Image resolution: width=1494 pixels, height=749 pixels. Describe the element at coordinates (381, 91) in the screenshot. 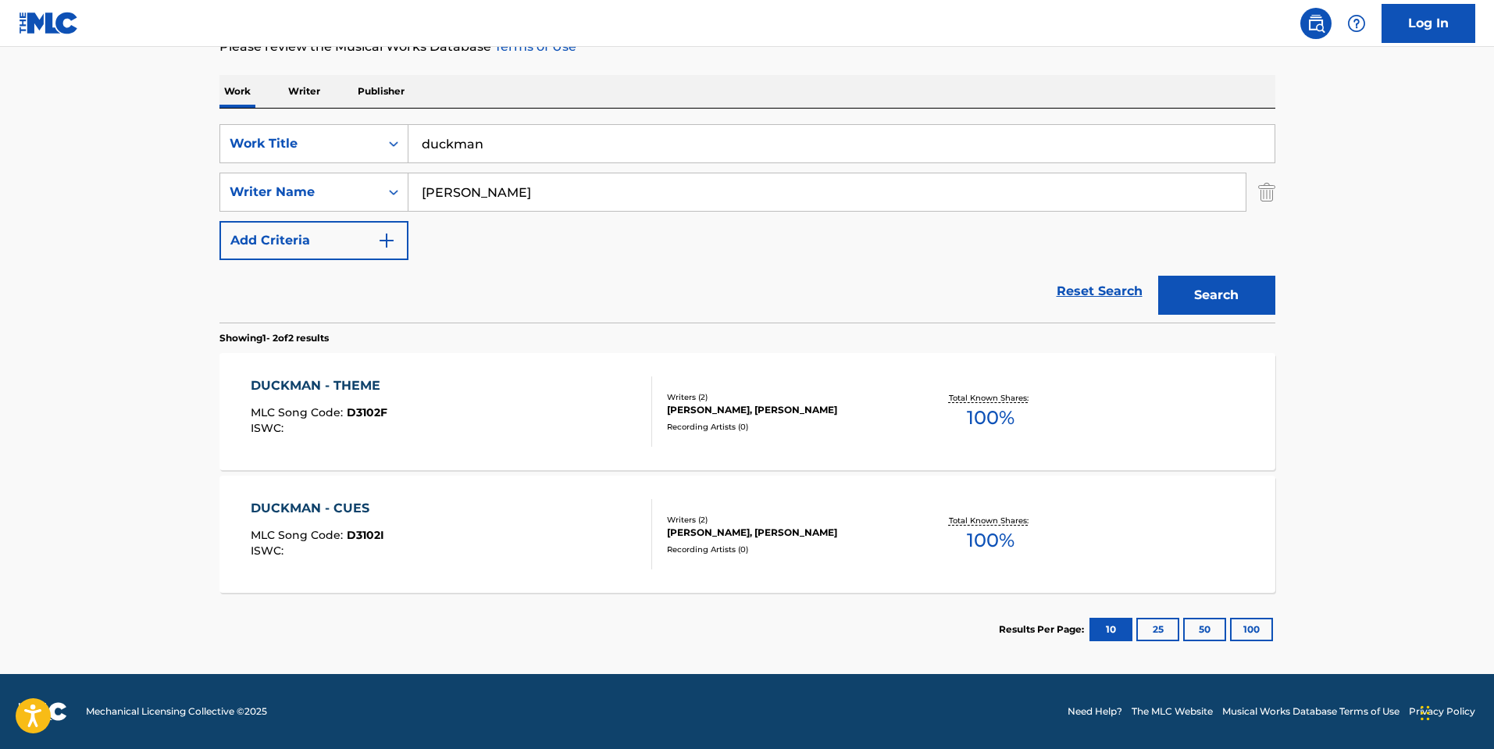

I see `p: Publisher` at that location.